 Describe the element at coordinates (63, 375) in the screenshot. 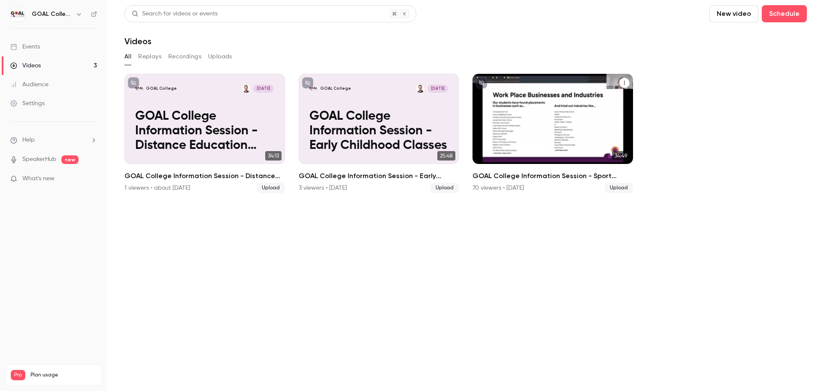

I see `span: Plan usage` at that location.